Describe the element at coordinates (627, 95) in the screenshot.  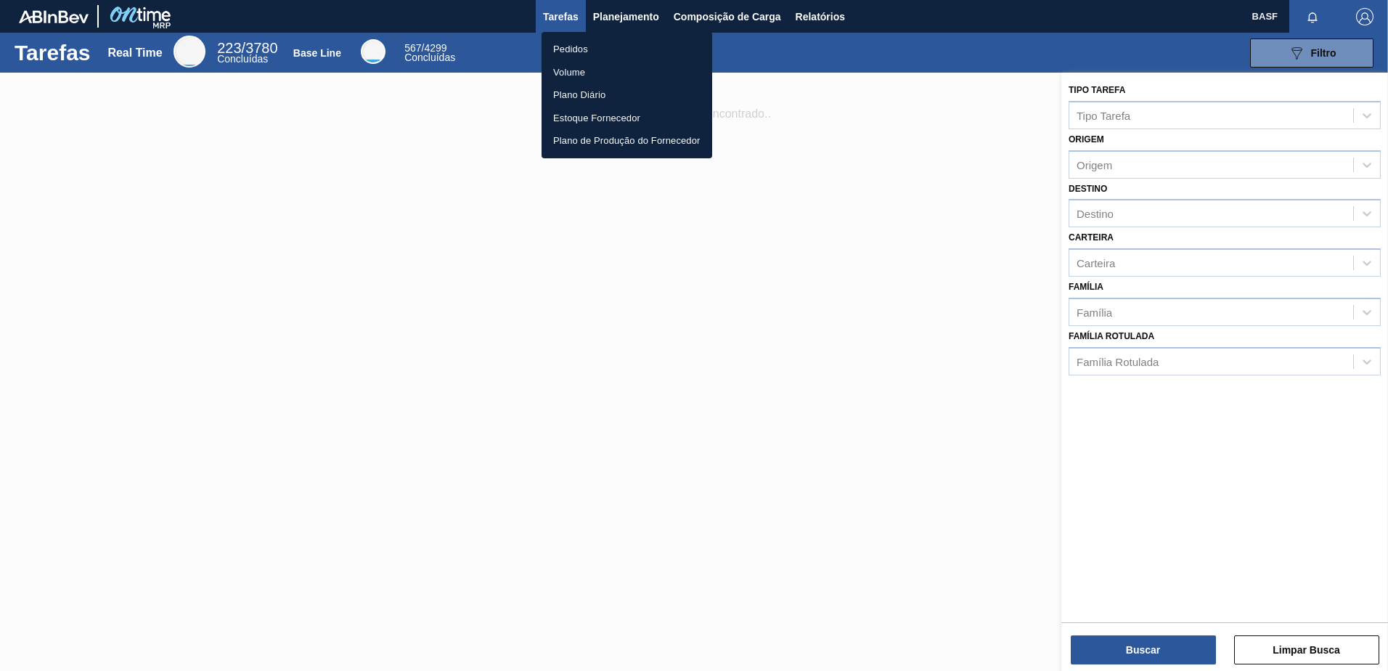
I see `a: Plano Diário` at that location.